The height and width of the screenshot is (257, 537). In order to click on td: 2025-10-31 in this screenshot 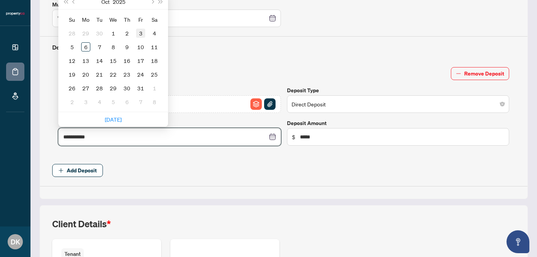, I will do `click(141, 88)`.